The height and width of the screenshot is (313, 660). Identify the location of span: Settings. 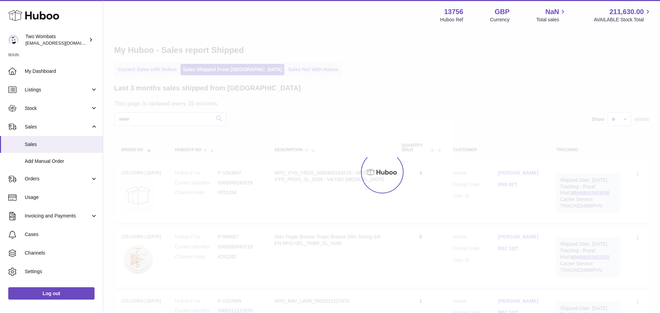
(61, 271).